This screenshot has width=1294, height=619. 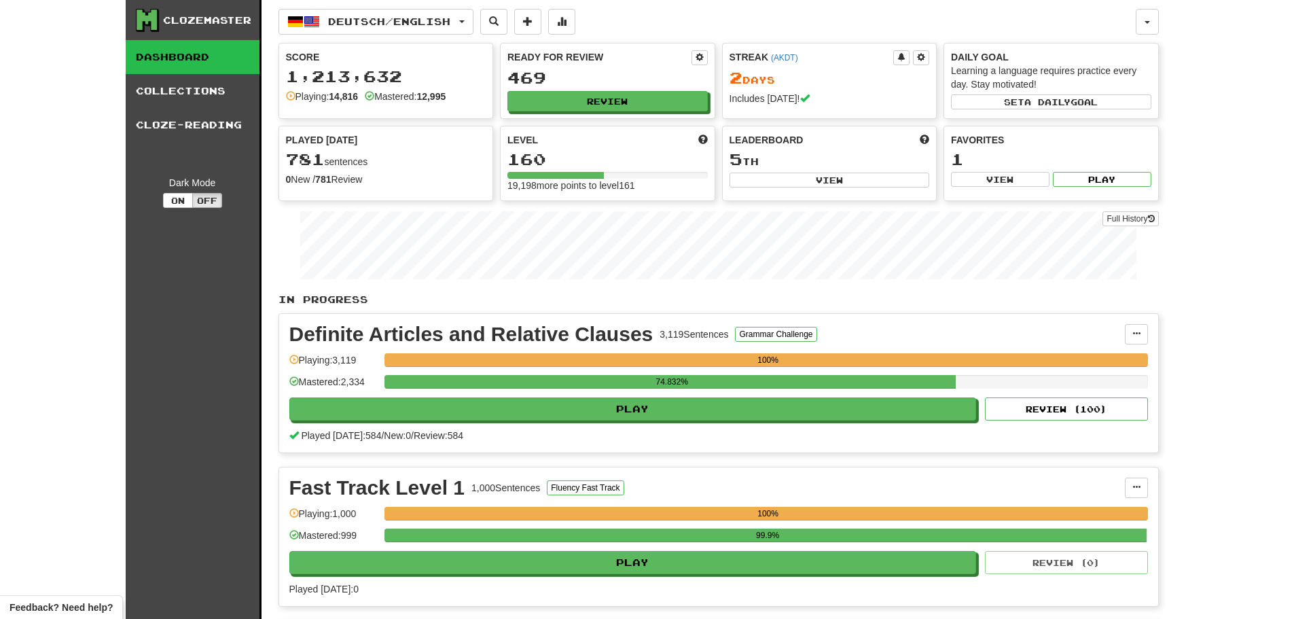 I want to click on button: Grammar Challenge, so click(x=775, y=334).